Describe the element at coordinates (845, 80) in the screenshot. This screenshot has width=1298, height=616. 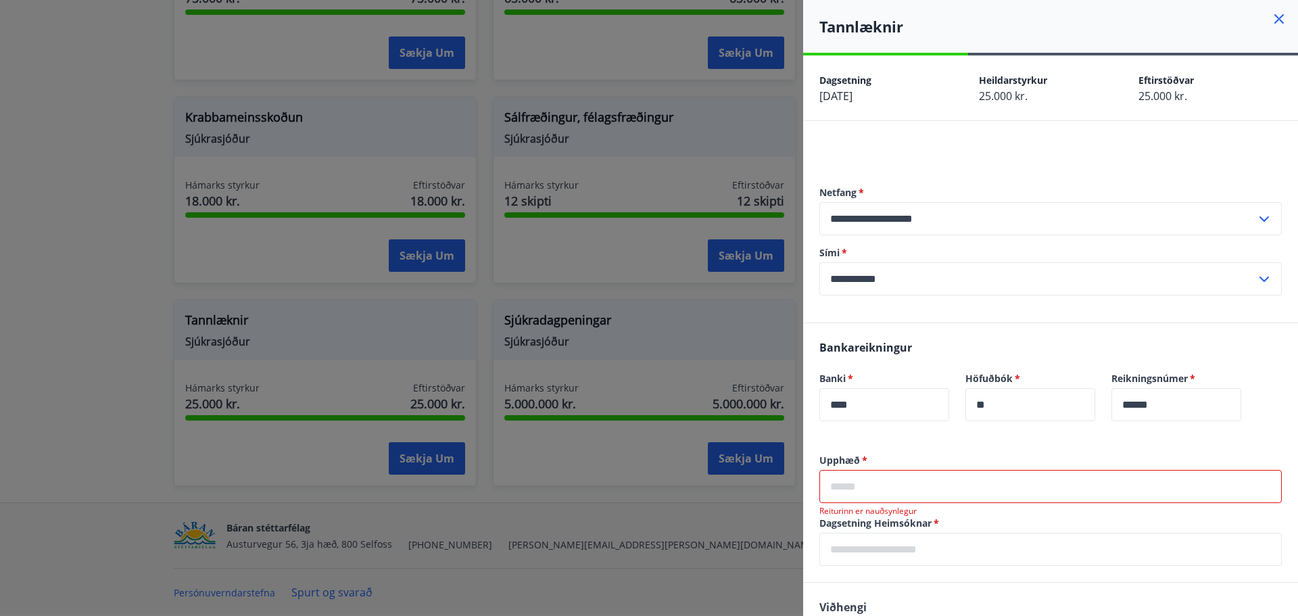
I see `span: Dagsetning` at that location.